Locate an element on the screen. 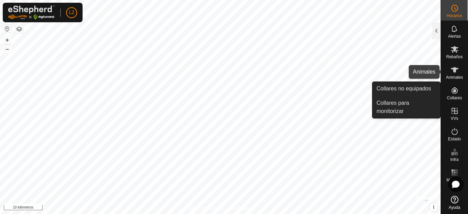  a: Contáctanos is located at coordinates (244, 209).